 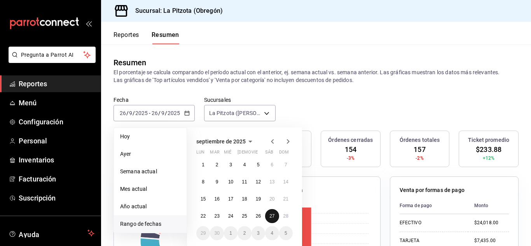 What do you see at coordinates (56, 198) in the screenshot?
I see `span: Suscripción` at bounding box center [56, 198].